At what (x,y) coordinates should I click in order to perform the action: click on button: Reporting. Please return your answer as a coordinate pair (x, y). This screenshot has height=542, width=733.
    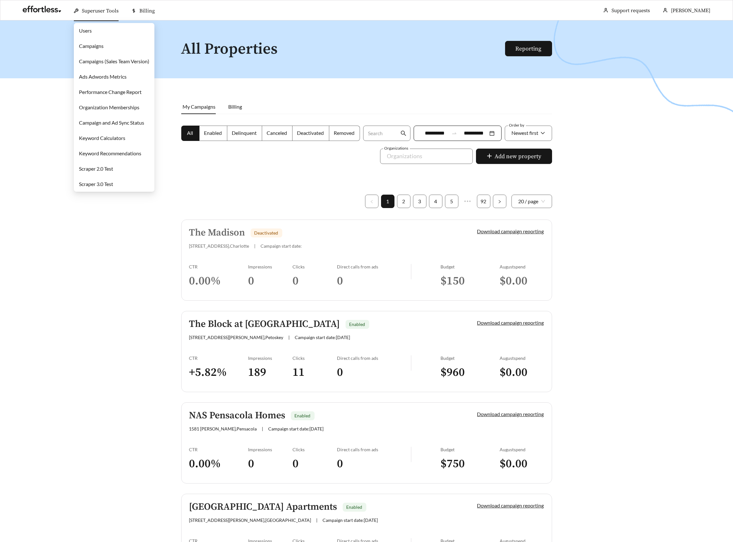
    Looking at the image, I should click on (529, 49).